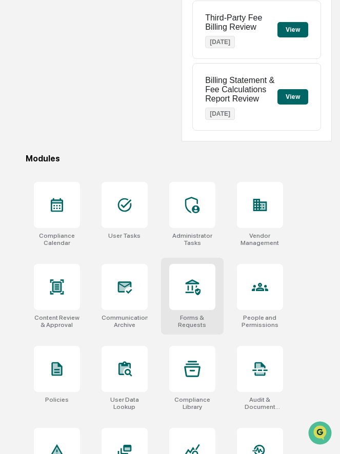  What do you see at coordinates (98, 30) in the screenshot?
I see `p: How can we help?` at bounding box center [98, 30].